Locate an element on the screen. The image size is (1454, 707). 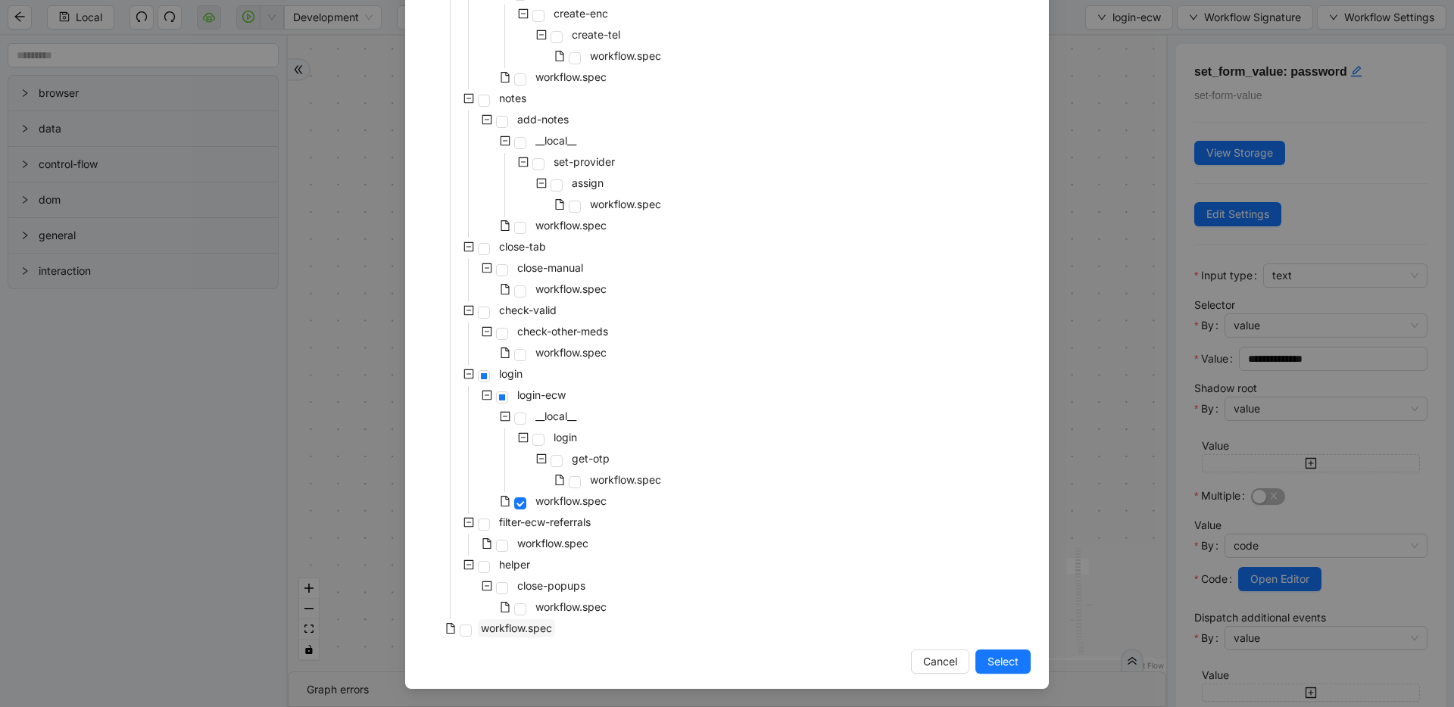
button: Cancel is located at coordinates (940, 662).